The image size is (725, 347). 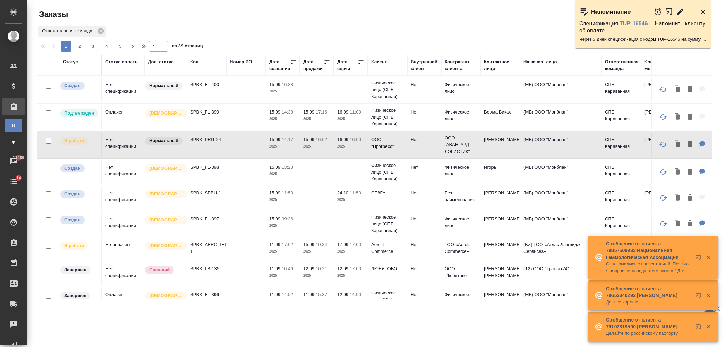 What do you see at coordinates (79, 46) in the screenshot?
I see `span: 2` at bounding box center [79, 46].